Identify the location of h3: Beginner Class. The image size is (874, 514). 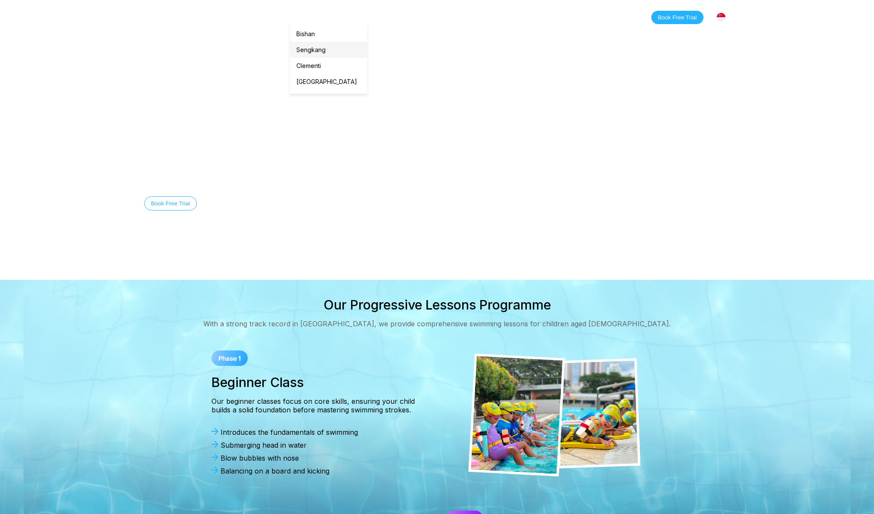
(320, 382).